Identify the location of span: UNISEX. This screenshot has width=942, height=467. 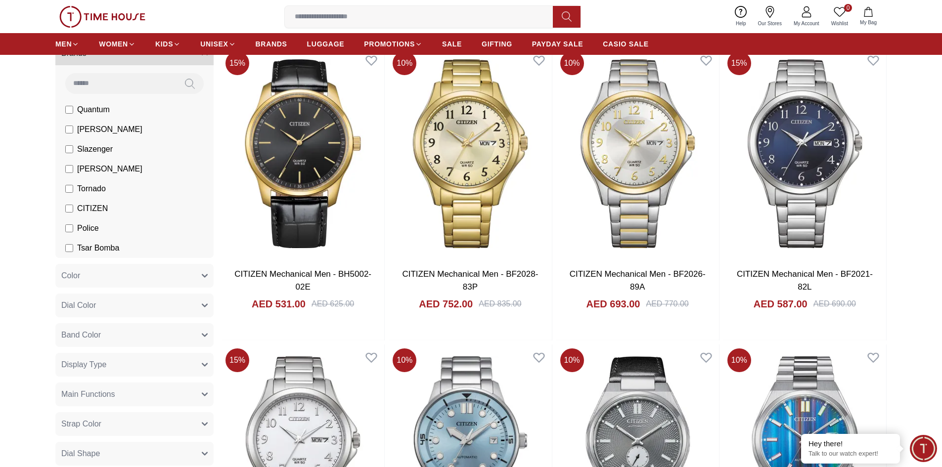
(214, 44).